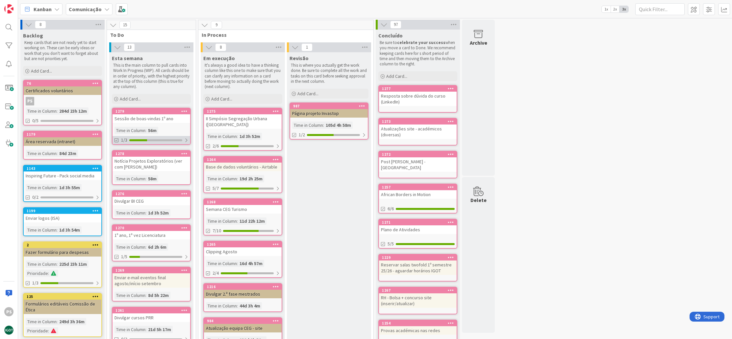  I want to click on a: 2Fazer formulário para despesasTime in Column:225d 23h 11mPrioridade:1/3, so click(62, 265).